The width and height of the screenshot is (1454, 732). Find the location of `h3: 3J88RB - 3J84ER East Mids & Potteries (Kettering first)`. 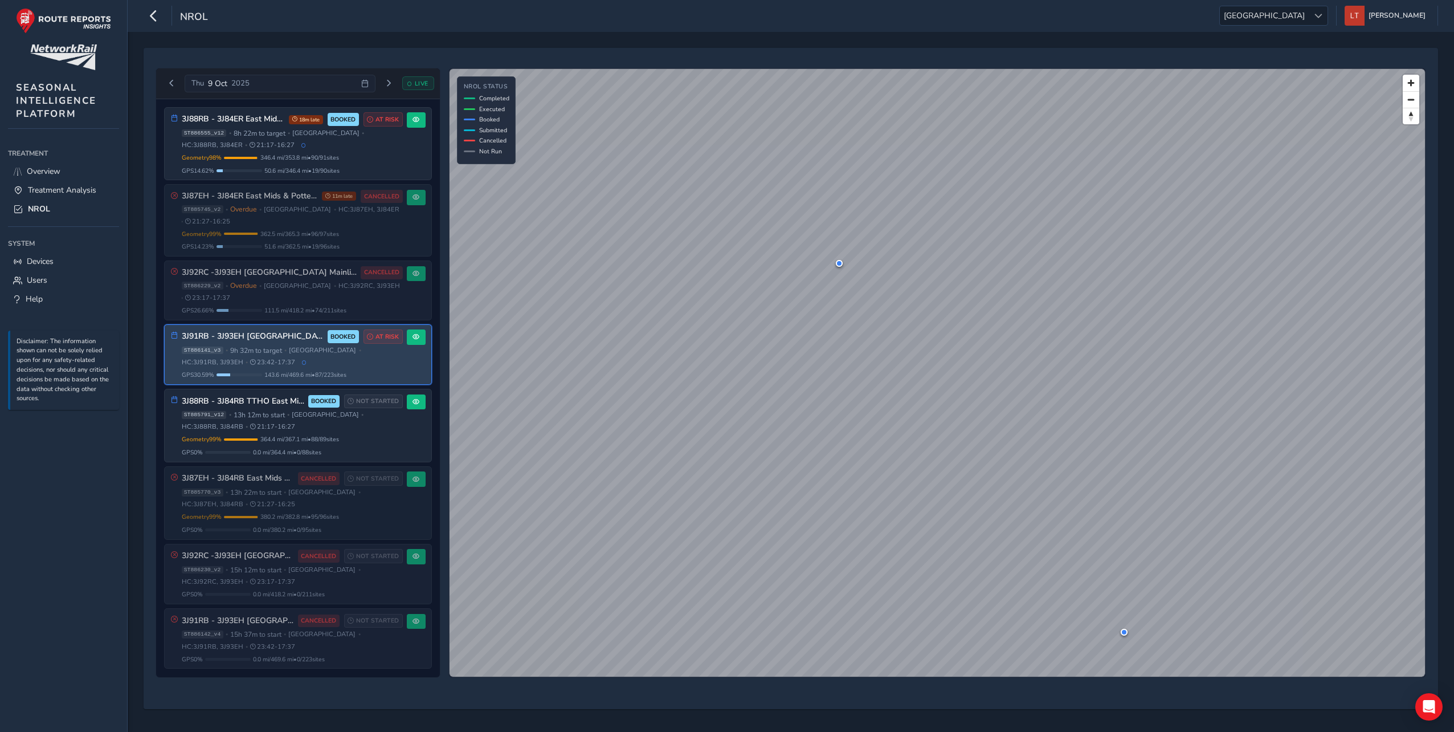

h3: 3J88RB - 3J84ER East Mids & Potteries (Kettering first) is located at coordinates (233, 119).